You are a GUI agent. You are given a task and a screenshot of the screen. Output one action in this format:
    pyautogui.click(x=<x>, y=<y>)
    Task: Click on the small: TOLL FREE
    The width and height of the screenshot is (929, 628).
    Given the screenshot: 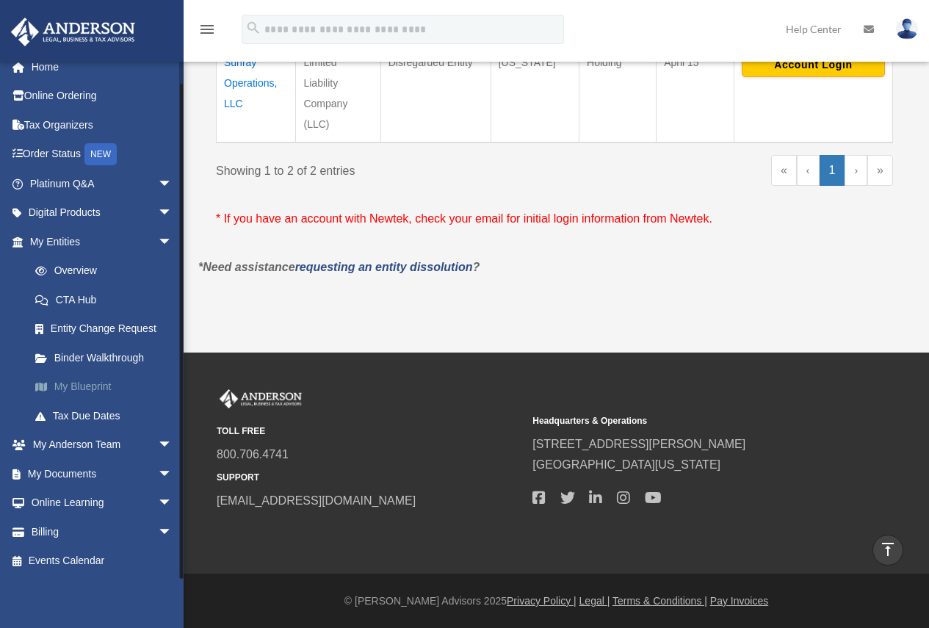 What is the action you would take?
    pyautogui.click(x=369, y=431)
    